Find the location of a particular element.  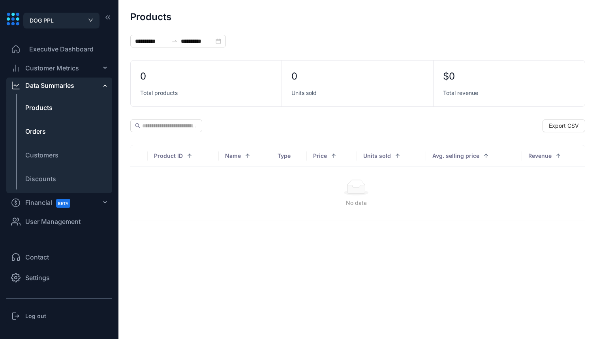

span: search is located at coordinates (138, 126).